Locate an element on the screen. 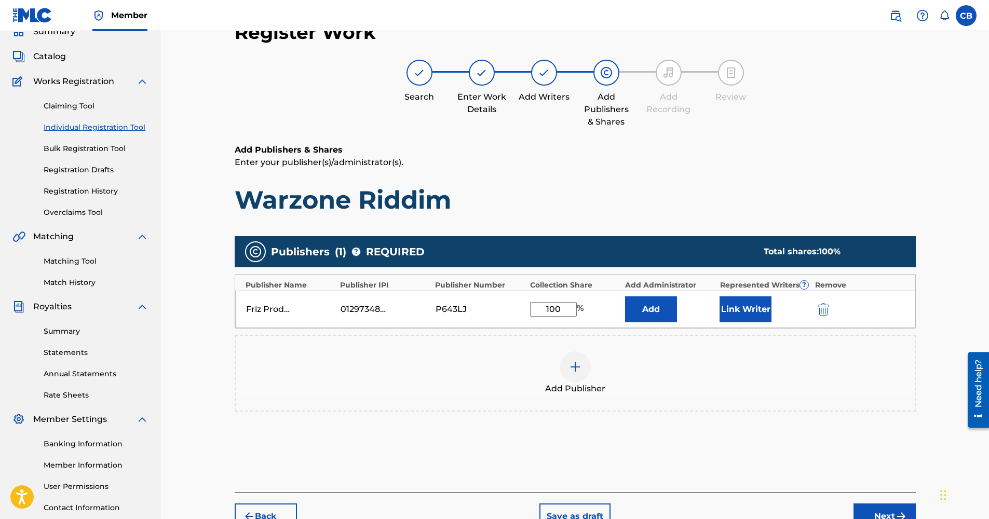  div: Chat Widget is located at coordinates (963, 494).